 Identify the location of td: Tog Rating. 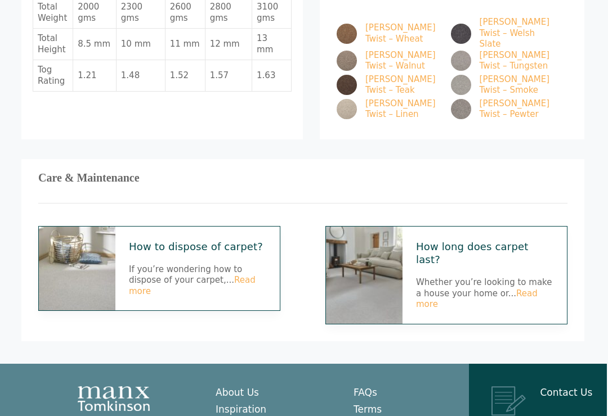
(53, 76).